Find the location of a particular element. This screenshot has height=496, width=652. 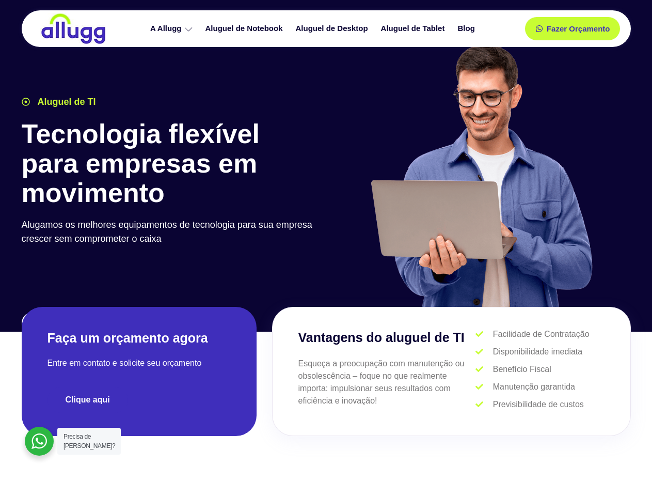

span: Disponibilidade imediata is located at coordinates (536, 352).